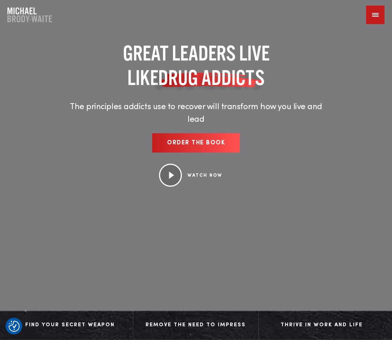 The height and width of the screenshot is (340, 392). I want to click on span: Order the book, so click(196, 143).